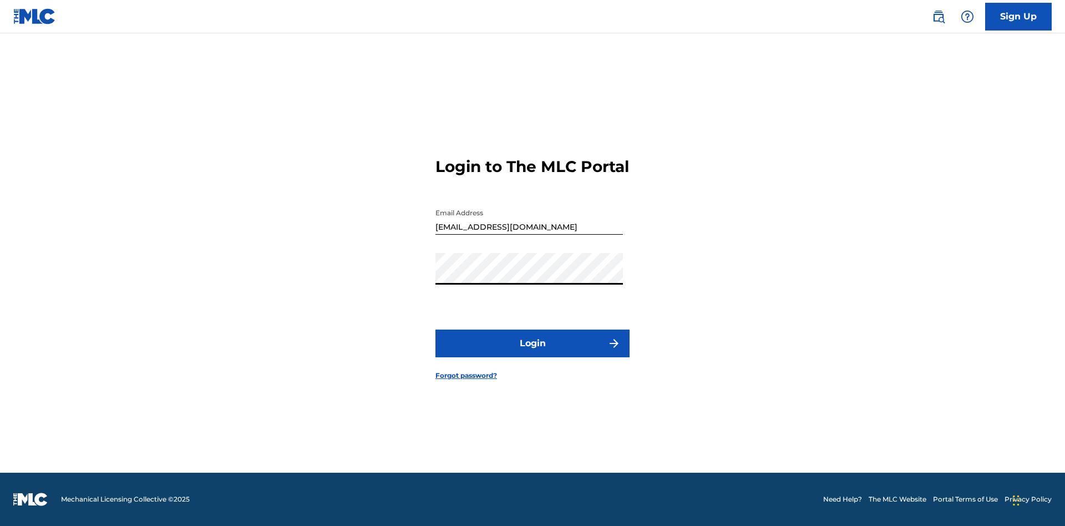 This screenshot has width=1065, height=526. What do you see at coordinates (843, 499) in the screenshot?
I see `a: Need Help?` at bounding box center [843, 499].